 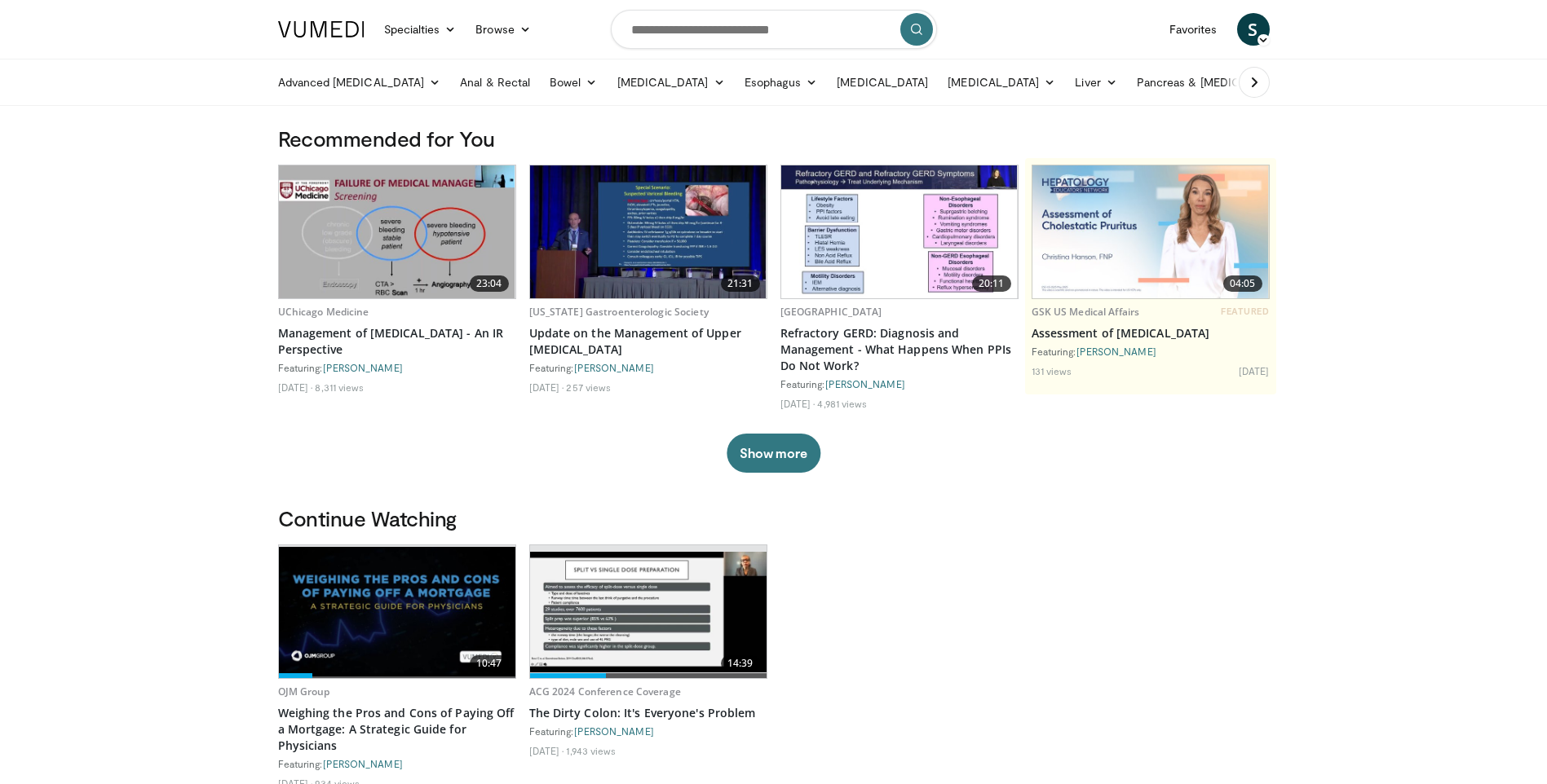 What do you see at coordinates (1245, 312) in the screenshot?
I see `span: FEATURED` at bounding box center [1245, 312].